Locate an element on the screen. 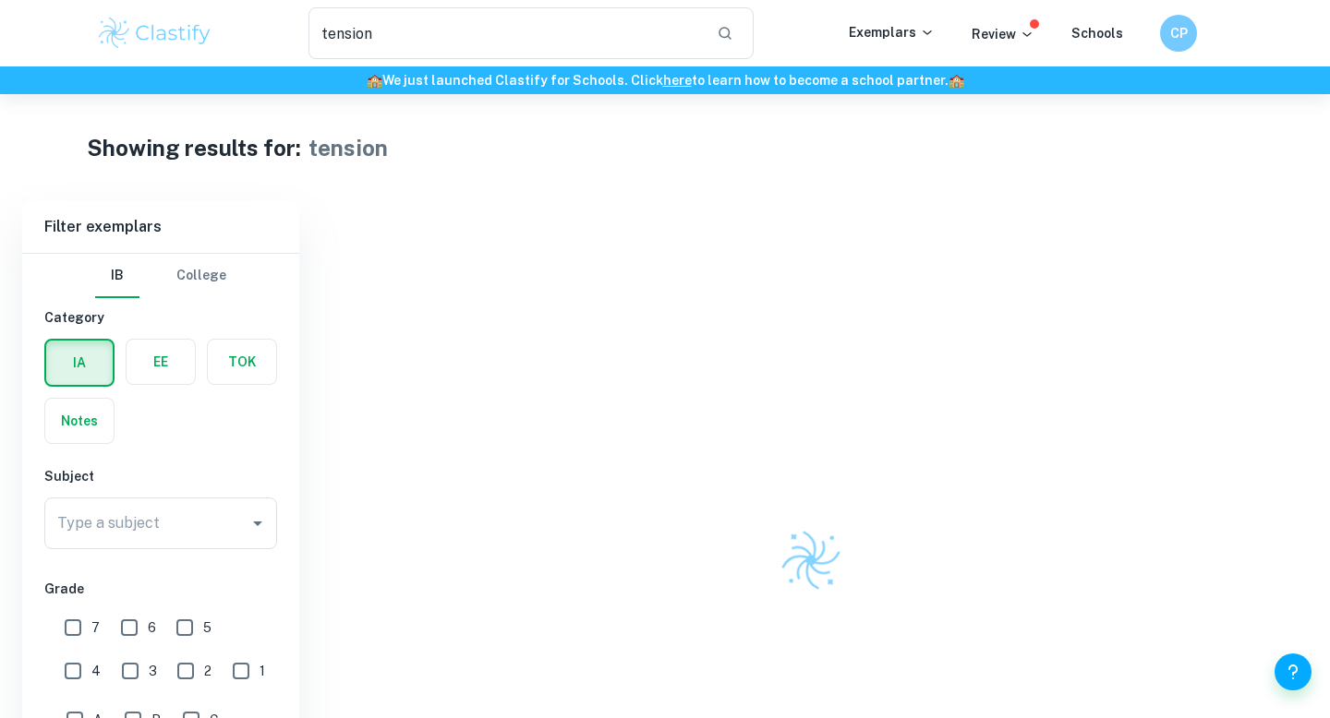  h6: We just launched Clastify for Schools. Click to learn how to become a school partner. is located at coordinates (665, 80).